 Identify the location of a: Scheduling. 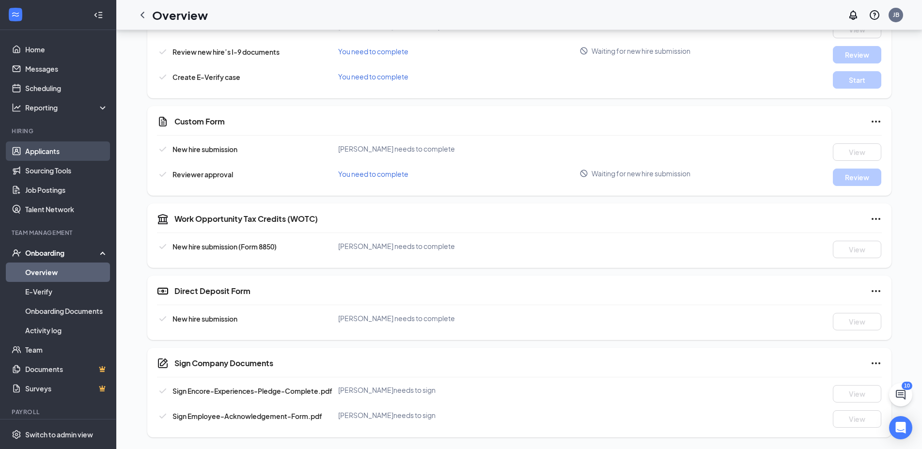
(66, 88).